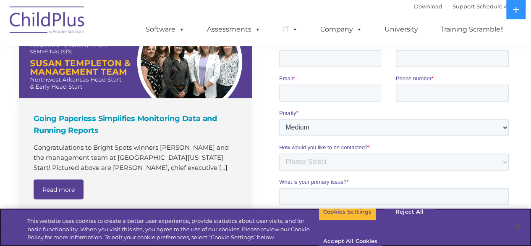 The image size is (531, 246). Describe the element at coordinates (501, 6) in the screenshot. I see `a: Schedule A Demo` at that location.